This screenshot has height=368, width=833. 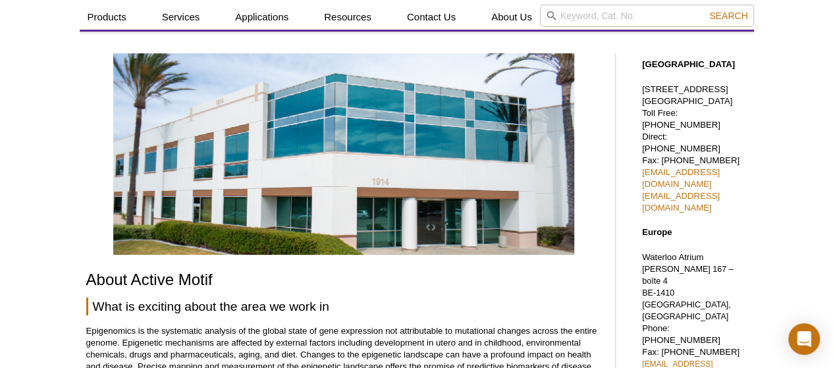 What do you see at coordinates (107, 17) in the screenshot?
I see `a: Products` at bounding box center [107, 17].